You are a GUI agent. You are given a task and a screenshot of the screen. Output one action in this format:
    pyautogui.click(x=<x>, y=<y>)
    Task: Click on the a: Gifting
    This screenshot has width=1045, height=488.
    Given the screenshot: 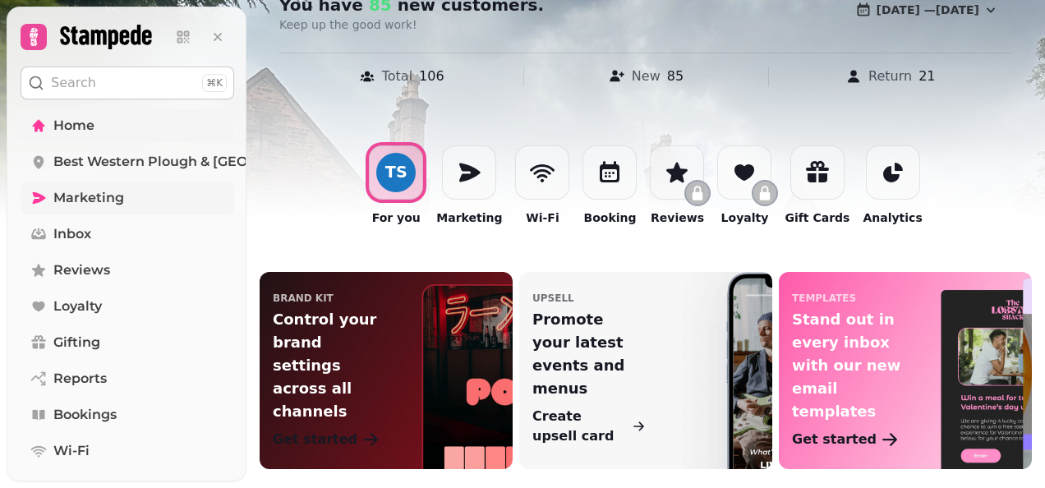 What is the action you would take?
    pyautogui.click(x=127, y=343)
    